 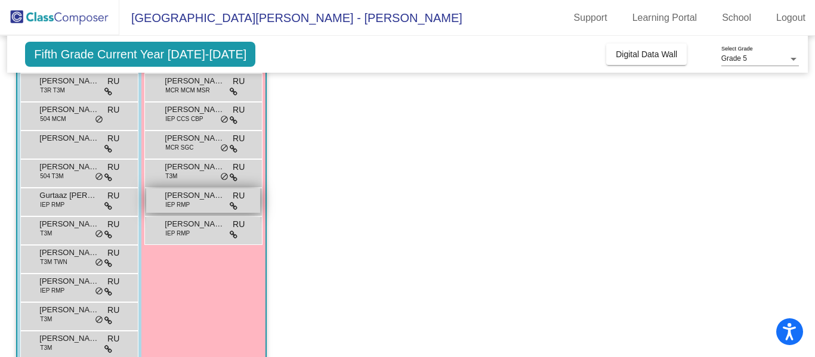 What do you see at coordinates (790, 18) in the screenshot?
I see `a: Logout` at bounding box center [790, 18].